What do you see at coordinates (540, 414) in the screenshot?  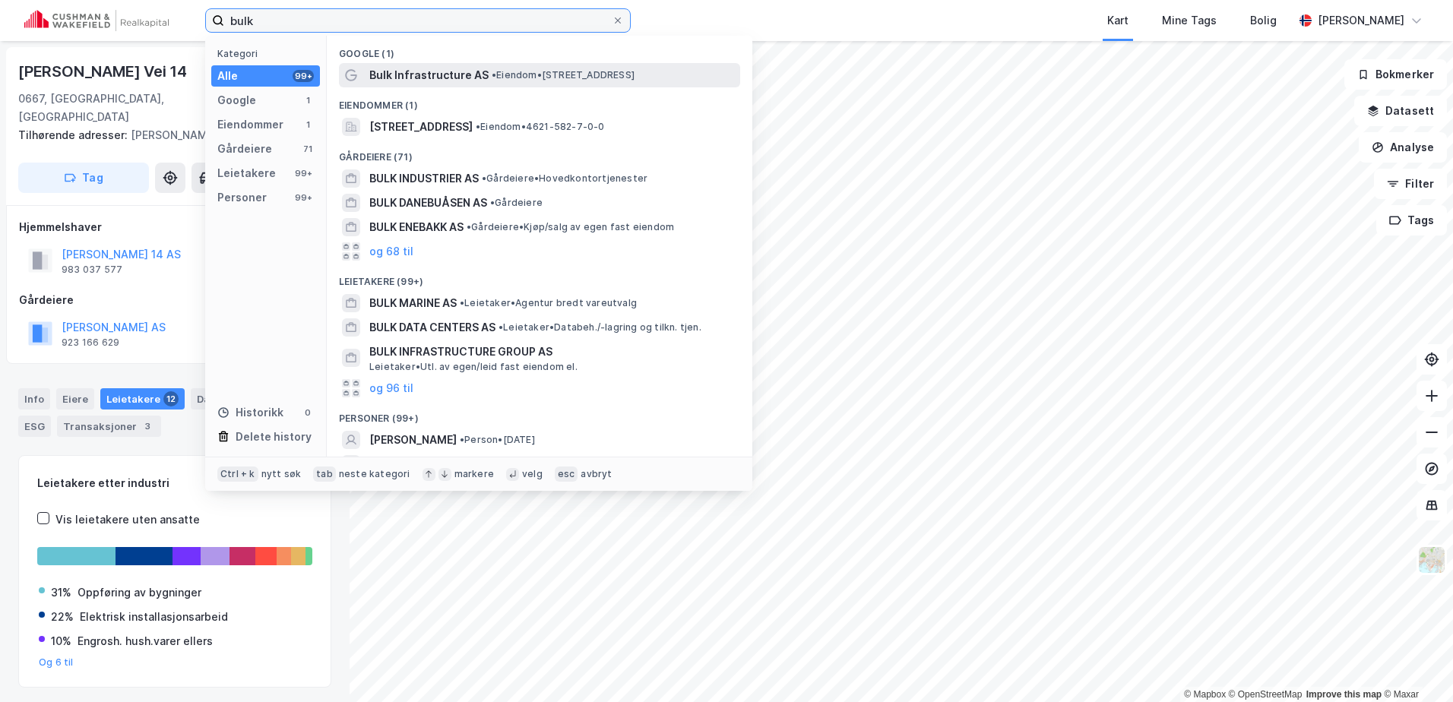 I see `div: Personer (99+)` at bounding box center [540, 414].